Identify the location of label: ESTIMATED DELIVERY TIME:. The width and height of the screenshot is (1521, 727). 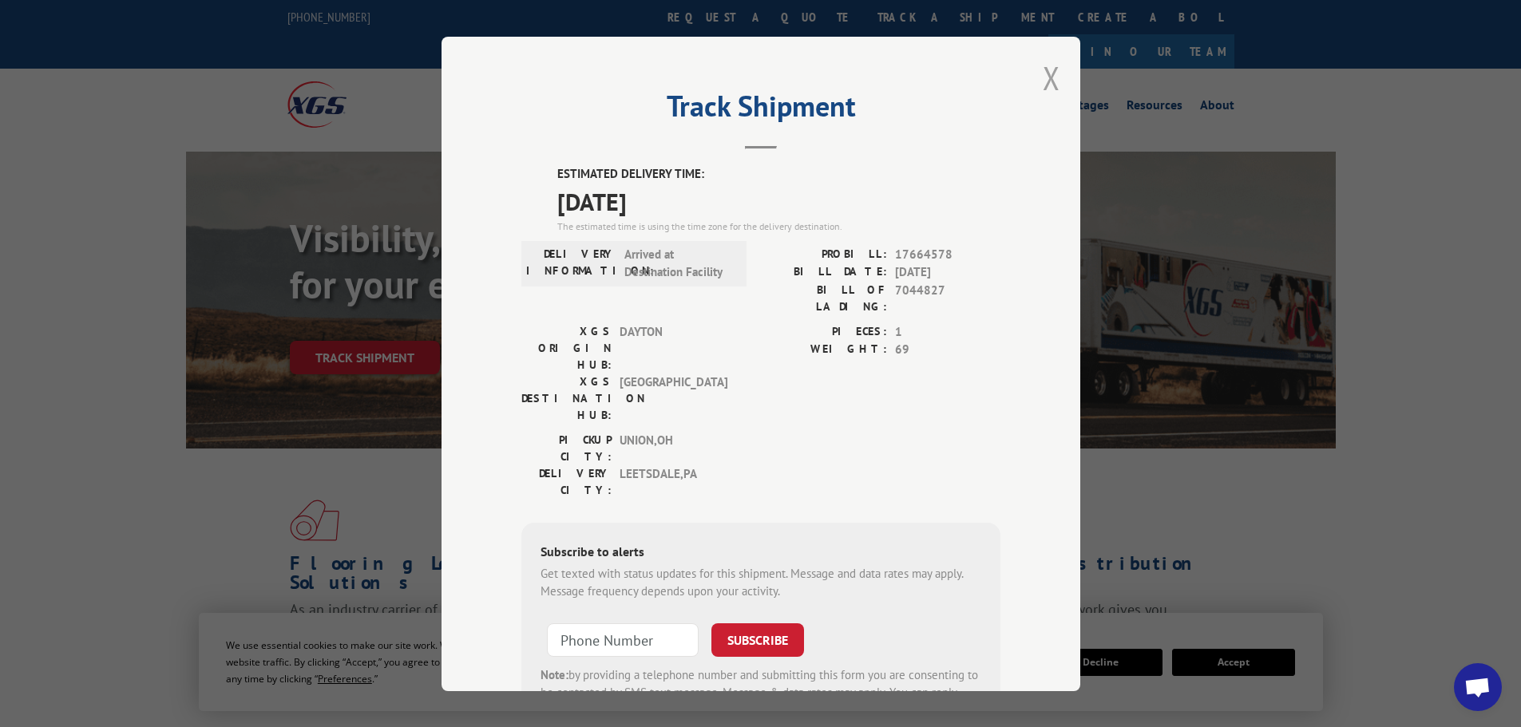
(778, 174).